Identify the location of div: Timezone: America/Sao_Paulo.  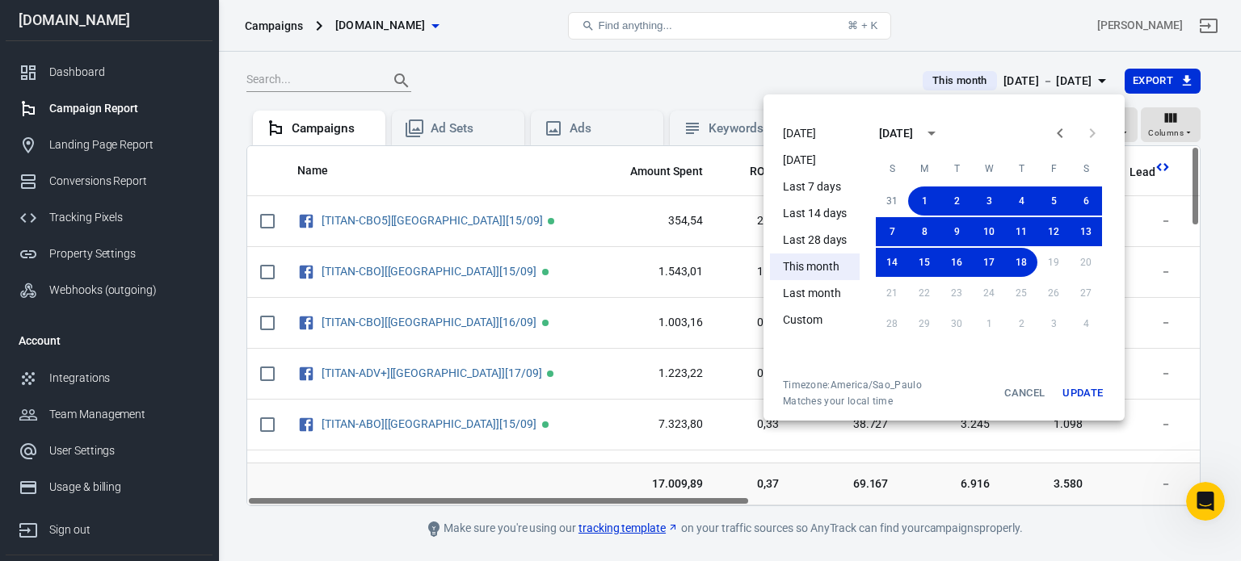
(852, 385).